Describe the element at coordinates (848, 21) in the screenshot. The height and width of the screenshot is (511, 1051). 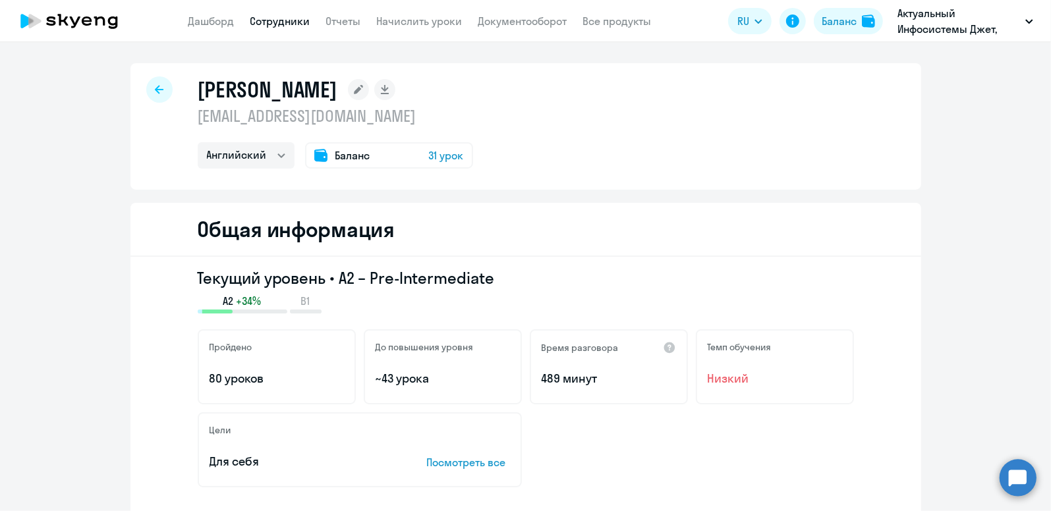
I see `button: Балансbalance` at that location.